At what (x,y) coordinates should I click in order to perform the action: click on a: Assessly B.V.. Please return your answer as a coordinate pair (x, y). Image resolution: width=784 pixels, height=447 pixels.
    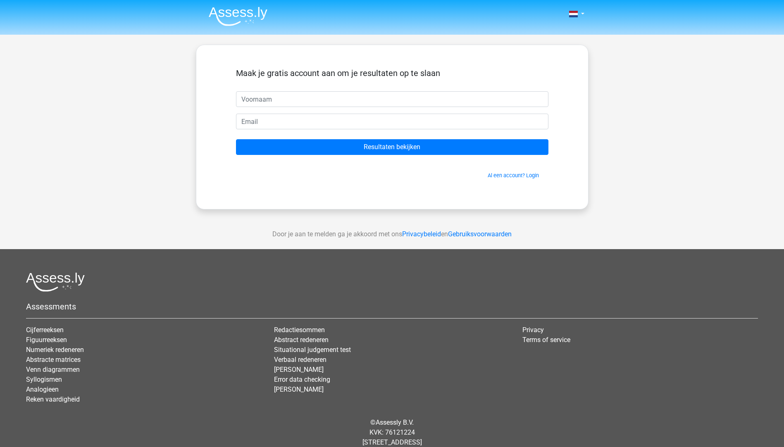
    Looking at the image, I should click on (395, 422).